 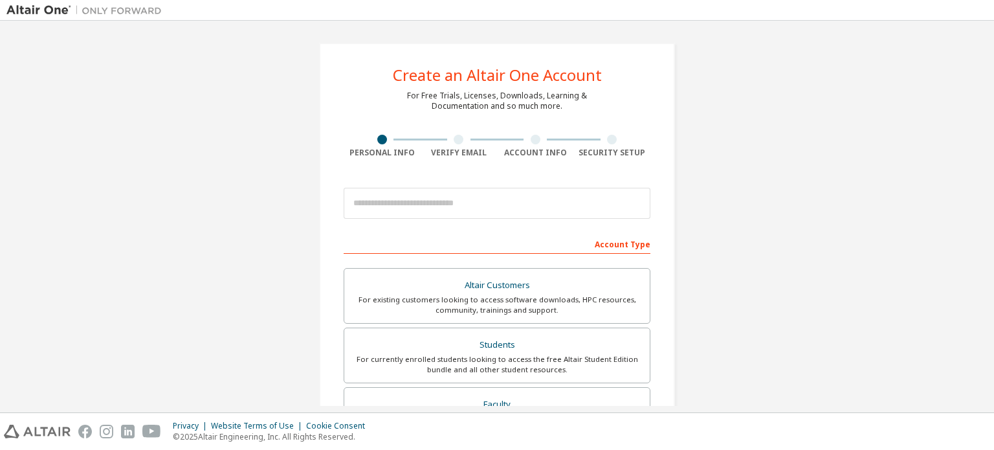 I want to click on div: Verify Email, so click(x=459, y=153).